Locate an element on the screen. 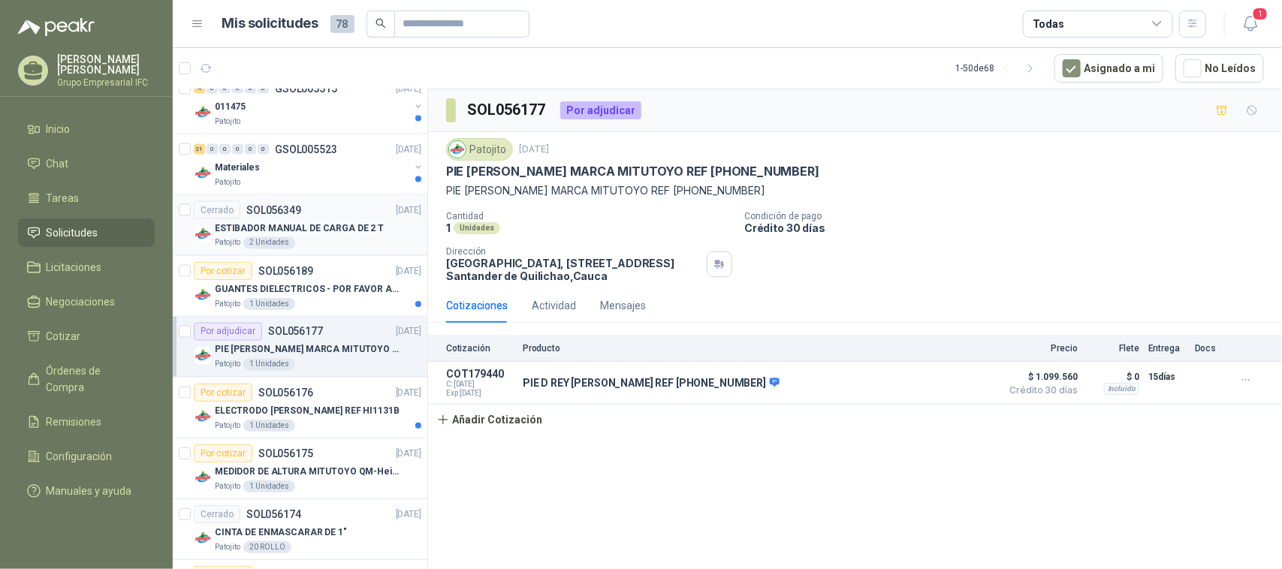  button: Asignado a mi is located at coordinates (1109, 68).